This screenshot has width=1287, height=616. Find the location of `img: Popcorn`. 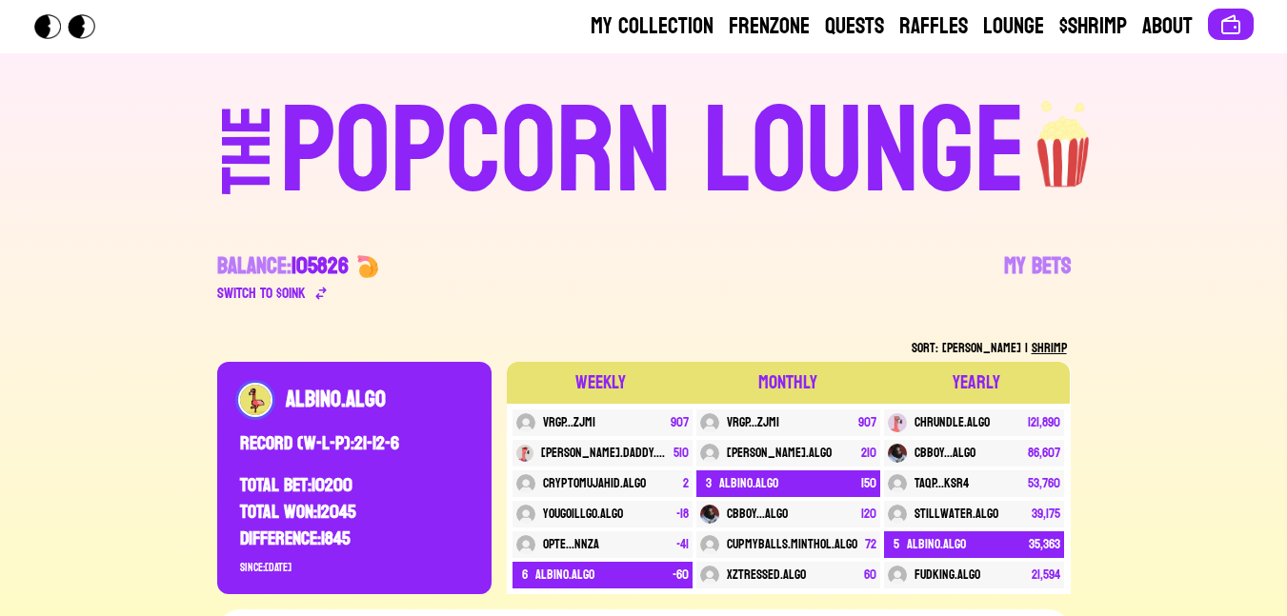

img: Popcorn is located at coordinates (72, 27).